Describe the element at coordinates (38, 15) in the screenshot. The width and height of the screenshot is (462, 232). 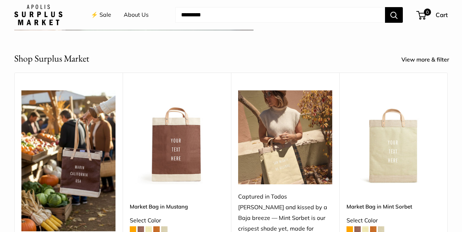
I see `img: Apolis: Surplus Market` at that location.